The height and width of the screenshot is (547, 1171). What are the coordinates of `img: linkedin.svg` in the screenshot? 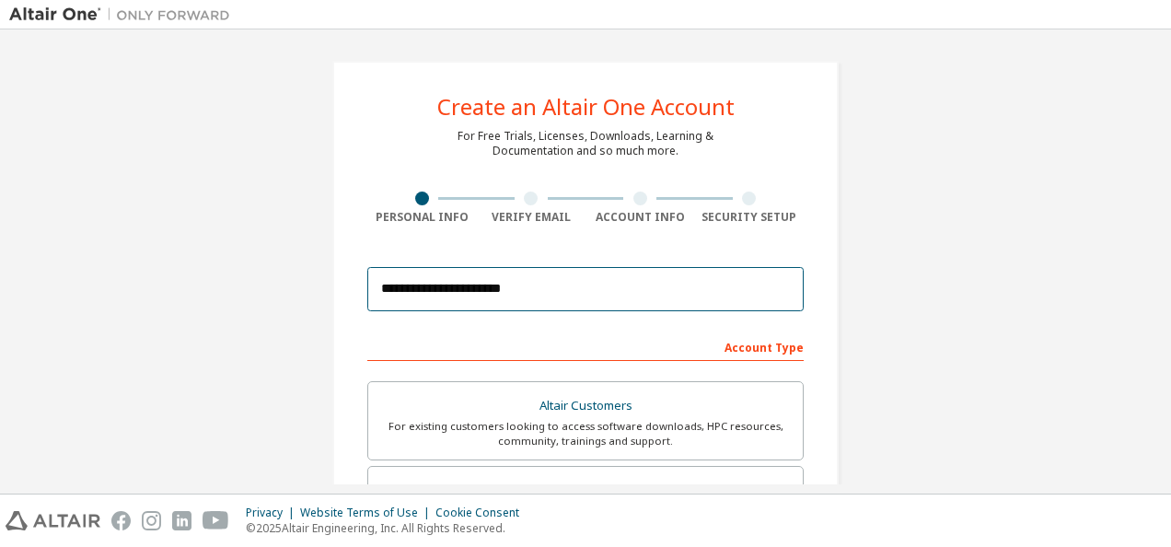 It's located at (181, 520).